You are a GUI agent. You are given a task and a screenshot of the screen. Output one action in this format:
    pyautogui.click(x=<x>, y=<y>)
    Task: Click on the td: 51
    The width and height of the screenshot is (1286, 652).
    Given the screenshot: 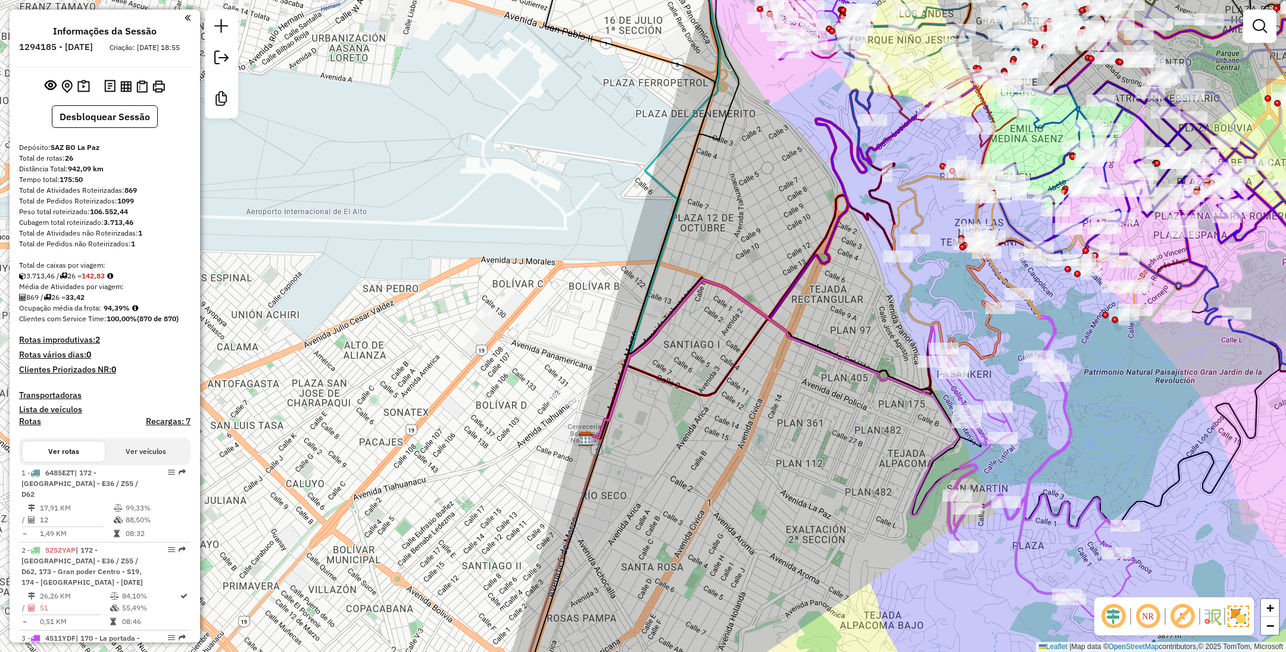 What is the action you would take?
    pyautogui.click(x=74, y=608)
    